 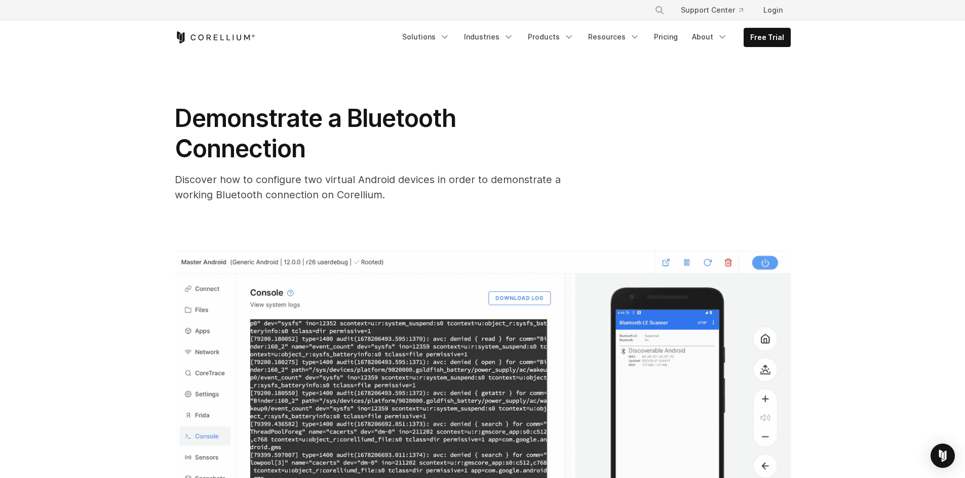 What do you see at coordinates (426, 37) in the screenshot?
I see `a: Solutions` at bounding box center [426, 37].